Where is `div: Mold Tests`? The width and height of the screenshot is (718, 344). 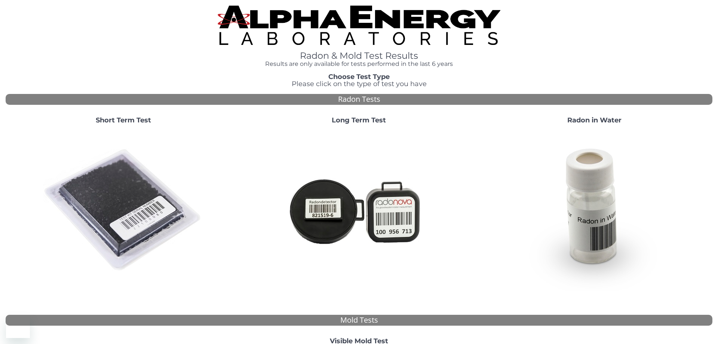
div: Mold Tests is located at coordinates (359, 320).